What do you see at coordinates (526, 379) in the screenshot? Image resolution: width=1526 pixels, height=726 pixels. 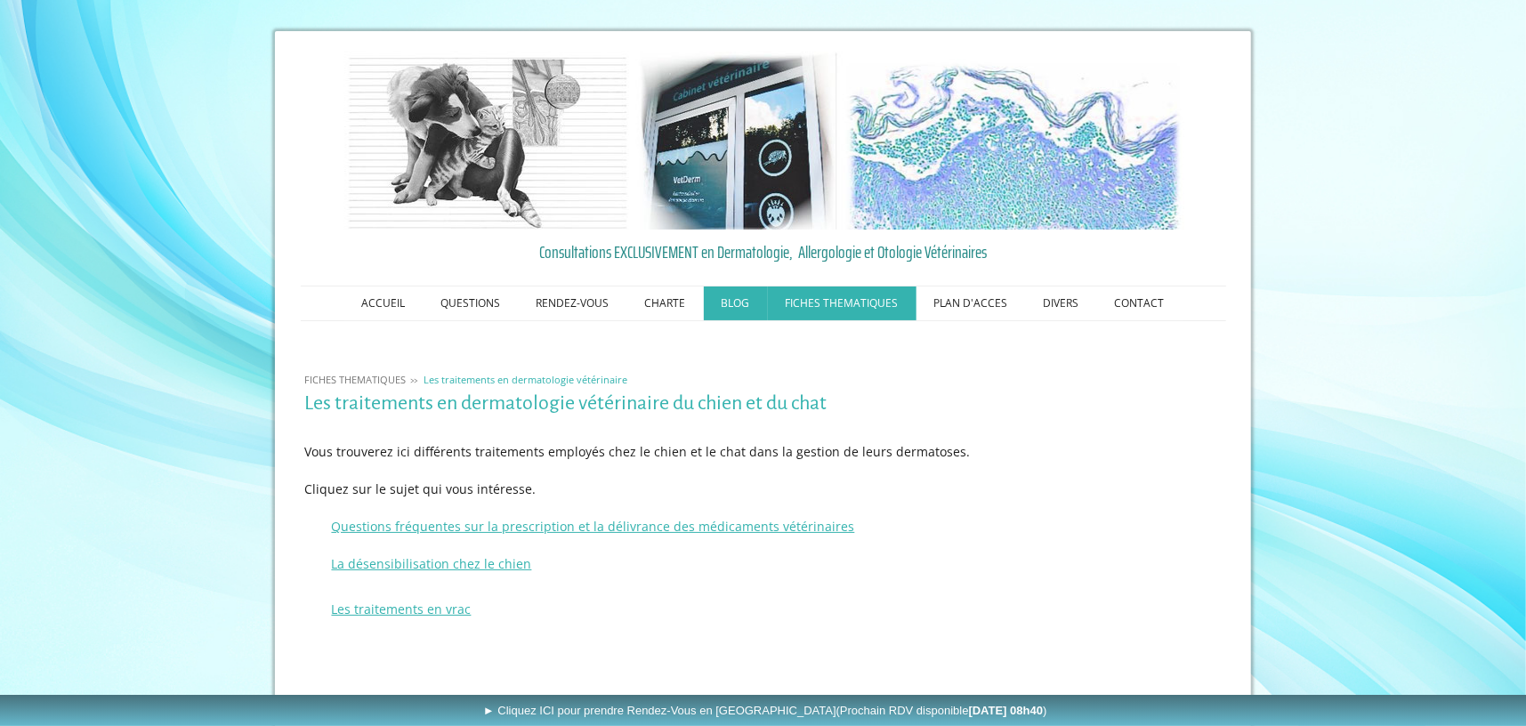 I see `span: Les traitements en dermatologie vétérinaire` at bounding box center [526, 379].